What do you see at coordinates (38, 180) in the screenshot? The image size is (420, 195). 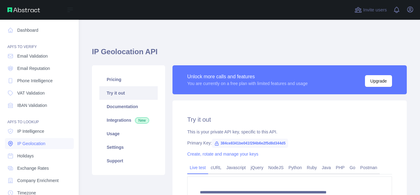 I see `span: Company Enrichment` at bounding box center [38, 180].